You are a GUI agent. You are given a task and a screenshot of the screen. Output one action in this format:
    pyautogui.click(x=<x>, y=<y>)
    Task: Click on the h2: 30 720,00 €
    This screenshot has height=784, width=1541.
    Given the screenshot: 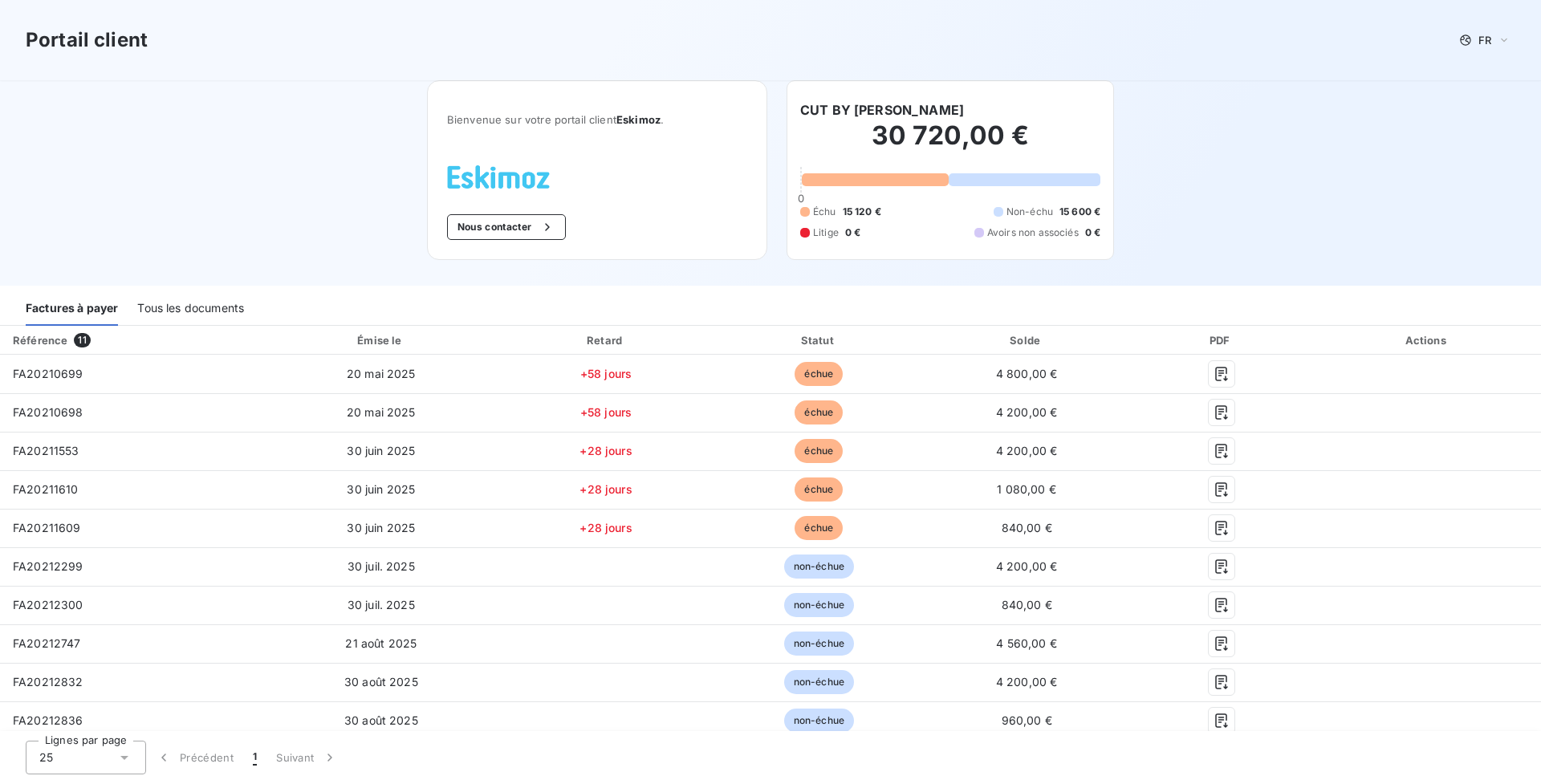 What is the action you would take?
    pyautogui.click(x=950, y=143)
    